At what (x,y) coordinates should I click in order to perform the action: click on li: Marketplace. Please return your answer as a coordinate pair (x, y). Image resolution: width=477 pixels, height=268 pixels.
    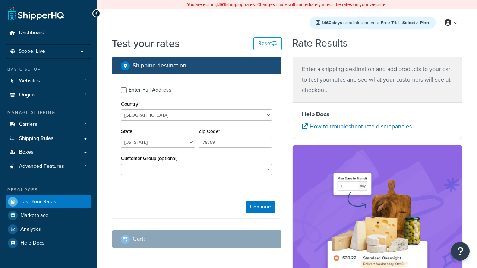
    Looking at the image, I should click on (48, 216).